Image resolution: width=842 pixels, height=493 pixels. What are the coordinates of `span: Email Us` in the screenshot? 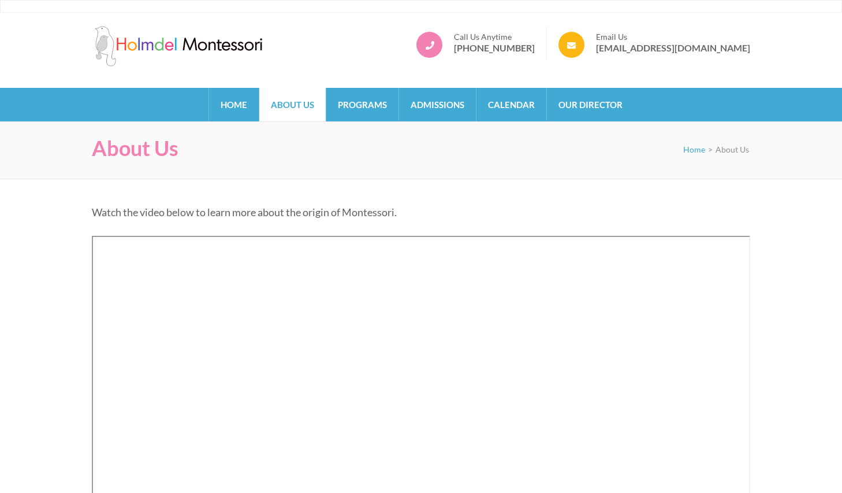 It's located at (673, 37).